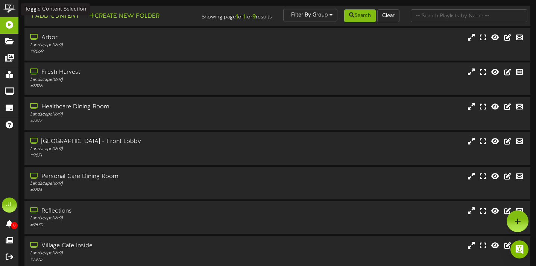 Image resolution: width=536 pixels, height=266 pixels. What do you see at coordinates (14, 225) in the screenshot?
I see `span: 0` at bounding box center [14, 225].